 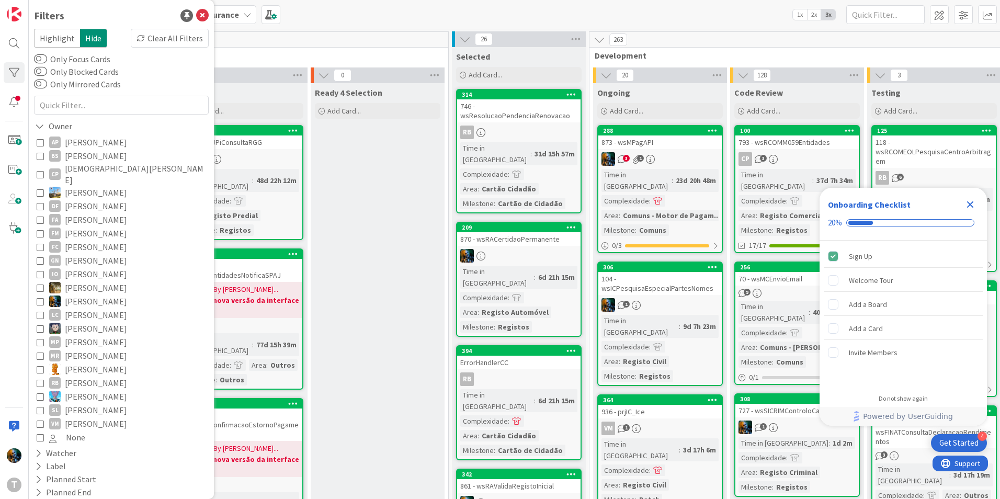 What do you see at coordinates (797, 142) in the screenshot?
I see `div: 793 - wsRCOMM059Entidades` at bounding box center [797, 142].